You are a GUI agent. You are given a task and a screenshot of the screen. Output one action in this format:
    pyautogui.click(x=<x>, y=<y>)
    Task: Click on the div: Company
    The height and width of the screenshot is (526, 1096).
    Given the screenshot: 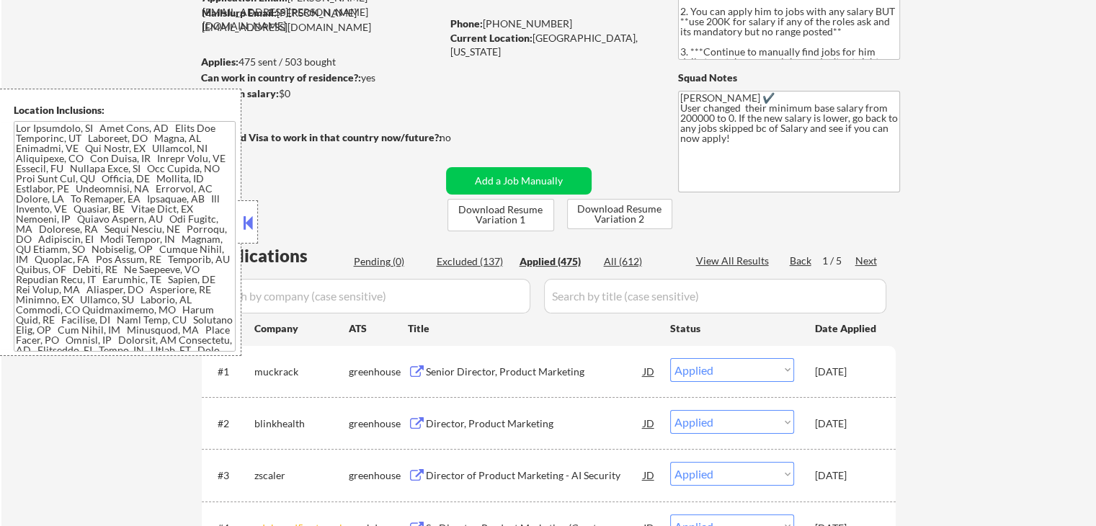 What is the action you would take?
    pyautogui.click(x=301, y=329)
    